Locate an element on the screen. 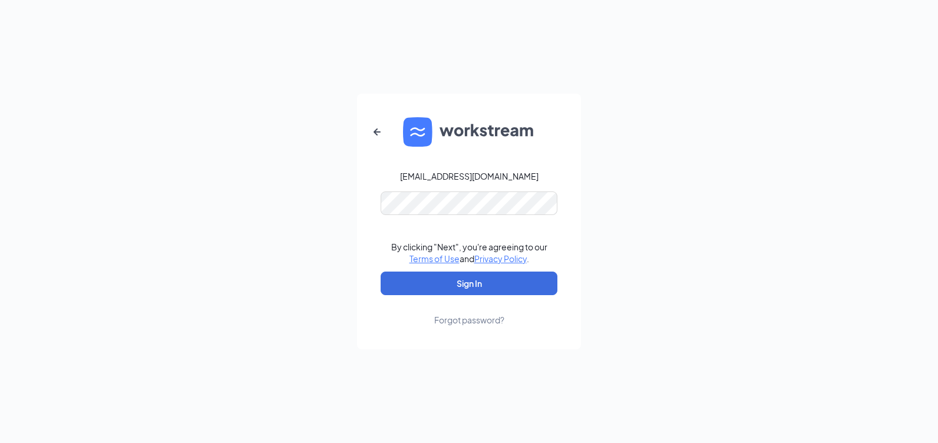  a: Forgot password? is located at coordinates (469, 310).